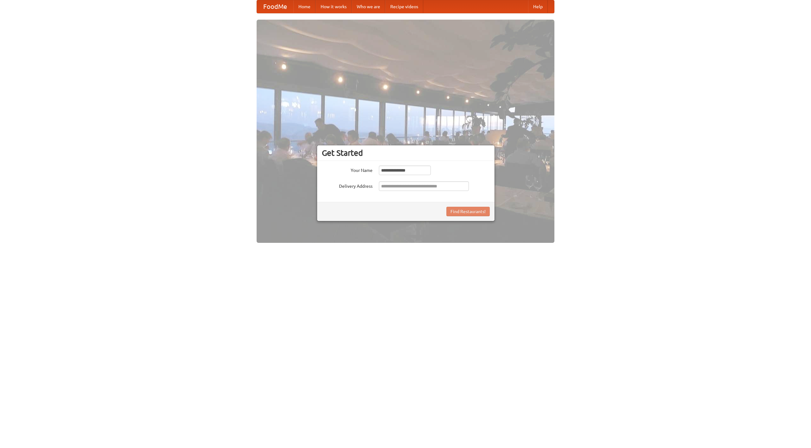 Image resolution: width=811 pixels, height=448 pixels. I want to click on a: Who we are, so click(369, 7).